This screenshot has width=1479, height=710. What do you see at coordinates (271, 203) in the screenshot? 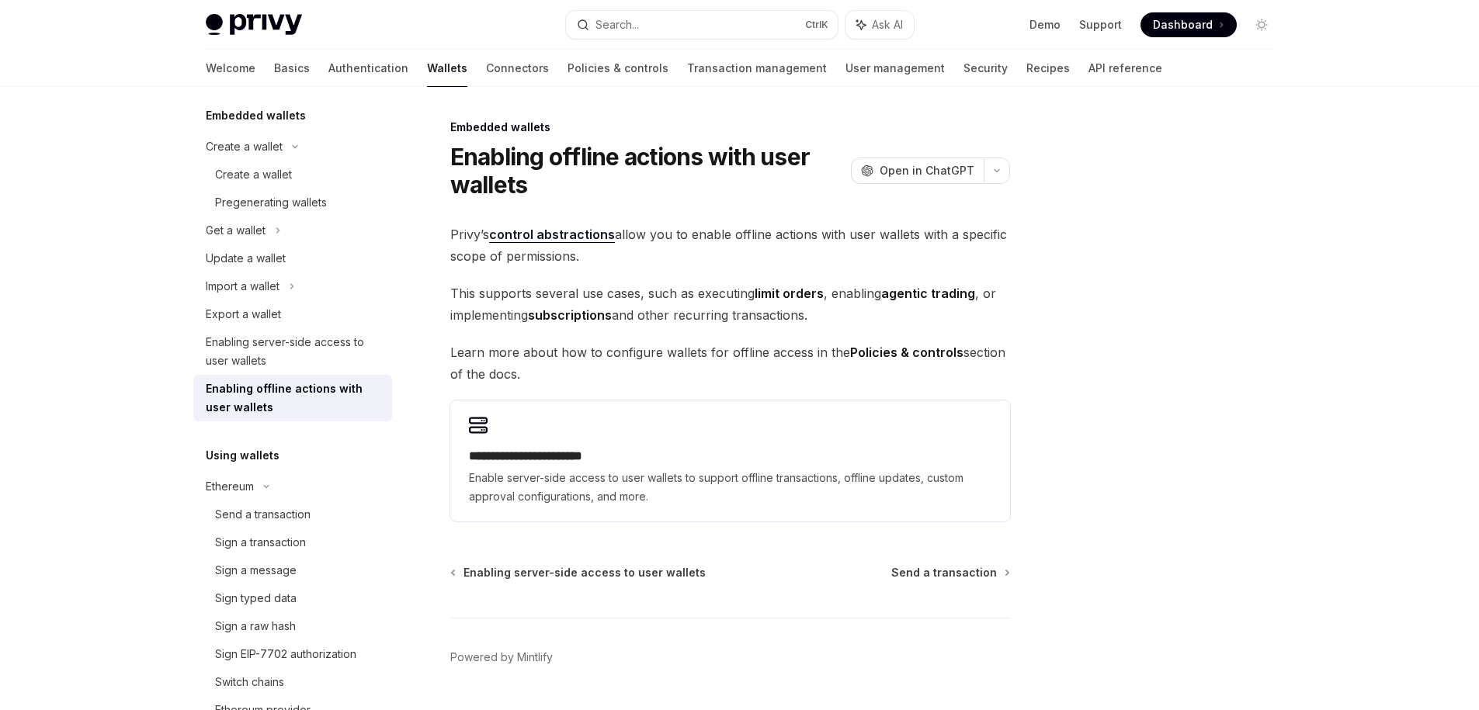
I see `div: Pregenerating wallets` at bounding box center [271, 203].